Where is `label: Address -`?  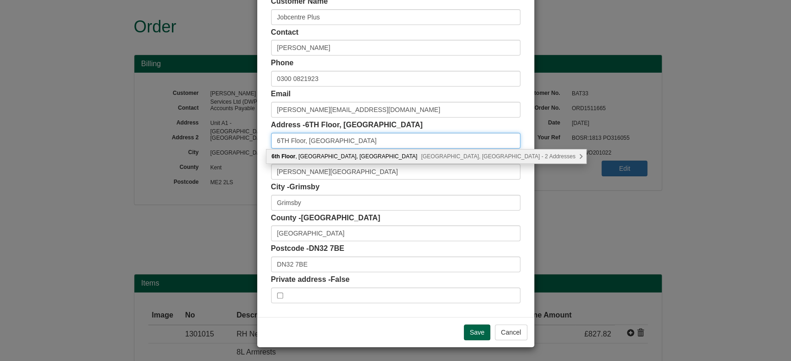
label: Address - is located at coordinates (347, 125).